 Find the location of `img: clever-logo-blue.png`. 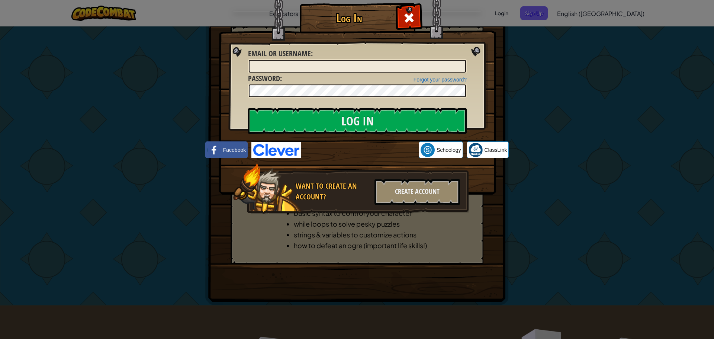

img: clever-logo-blue.png is located at coordinates (276, 150).